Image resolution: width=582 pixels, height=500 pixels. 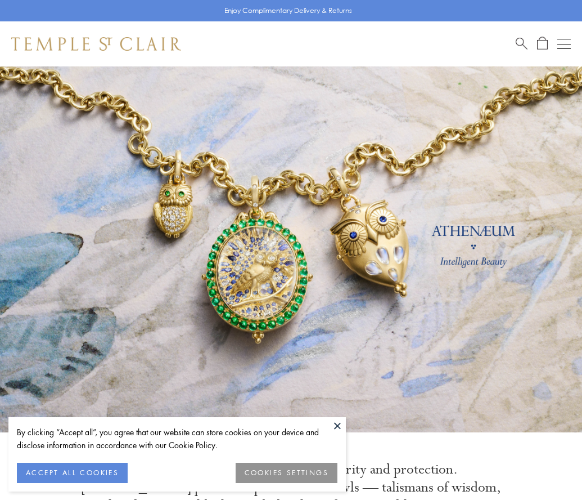 What do you see at coordinates (96, 44) in the screenshot?
I see `img: Temple St. Clair` at bounding box center [96, 44].